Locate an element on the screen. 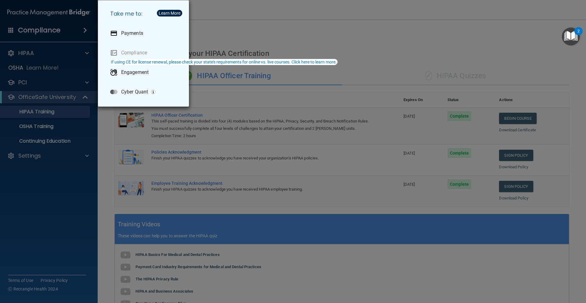 The width and height of the screenshot is (586, 303). h5: Take me to: is located at coordinates (145, 14).